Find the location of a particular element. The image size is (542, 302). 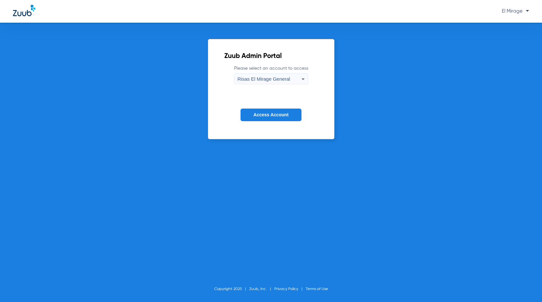

li: Copyright 2025 is located at coordinates (232, 289).